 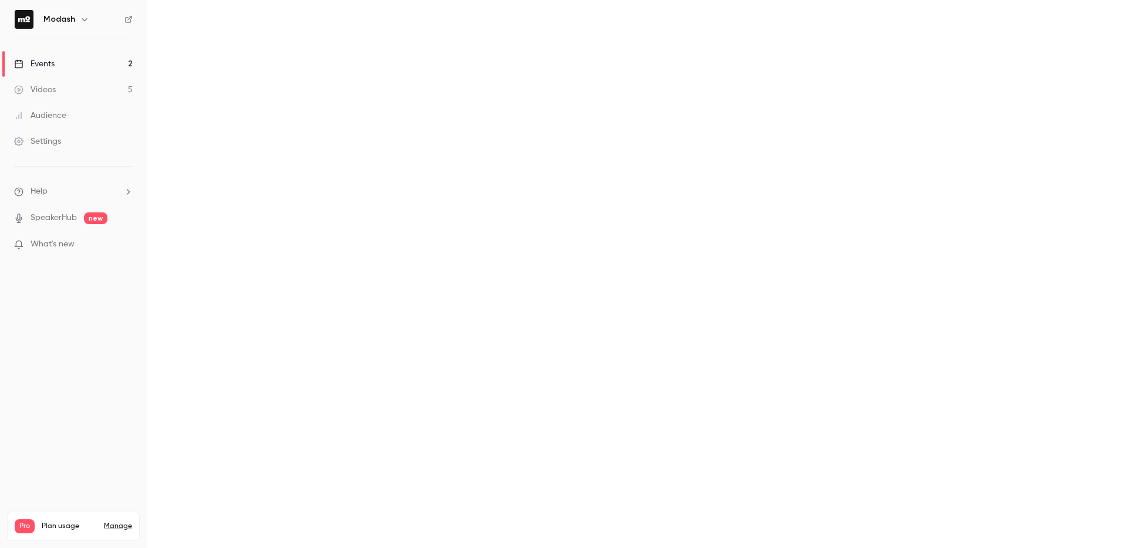 What do you see at coordinates (52, 244) in the screenshot?
I see `span: What's new` at bounding box center [52, 244].